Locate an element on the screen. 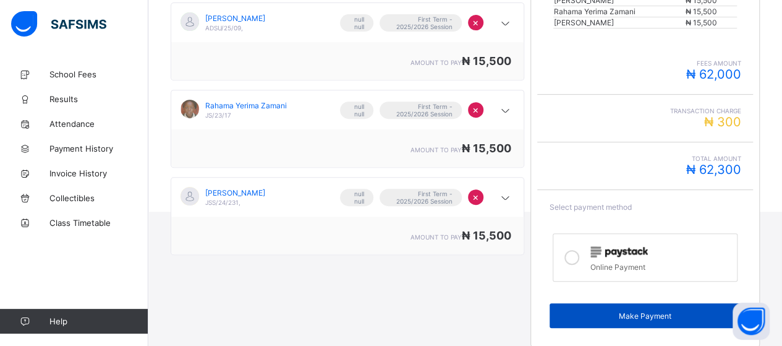 The image size is (782, 346). span: Class Timetable is located at coordinates (99, 223).